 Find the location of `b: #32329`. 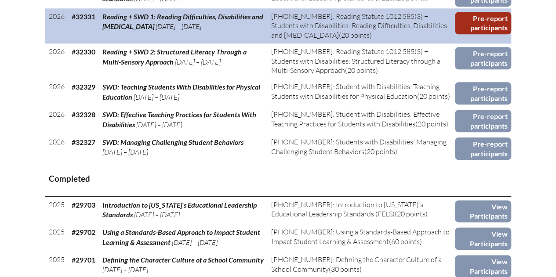

b: #32329 is located at coordinates (84, 87).